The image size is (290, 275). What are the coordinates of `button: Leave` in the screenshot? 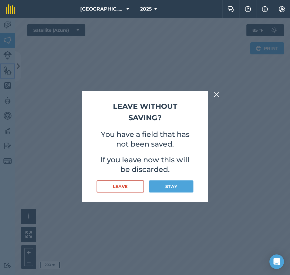 It's located at (120, 187).